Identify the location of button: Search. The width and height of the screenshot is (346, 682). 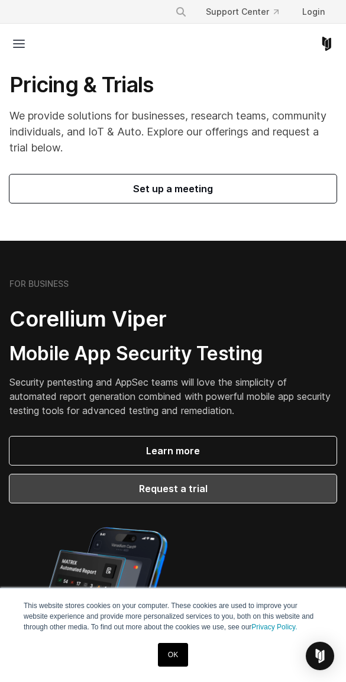
(181, 12).